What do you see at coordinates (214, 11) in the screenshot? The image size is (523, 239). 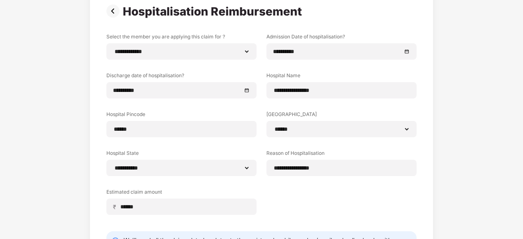 I see `div: Hospitalisation Reimbursement` at bounding box center [214, 11].